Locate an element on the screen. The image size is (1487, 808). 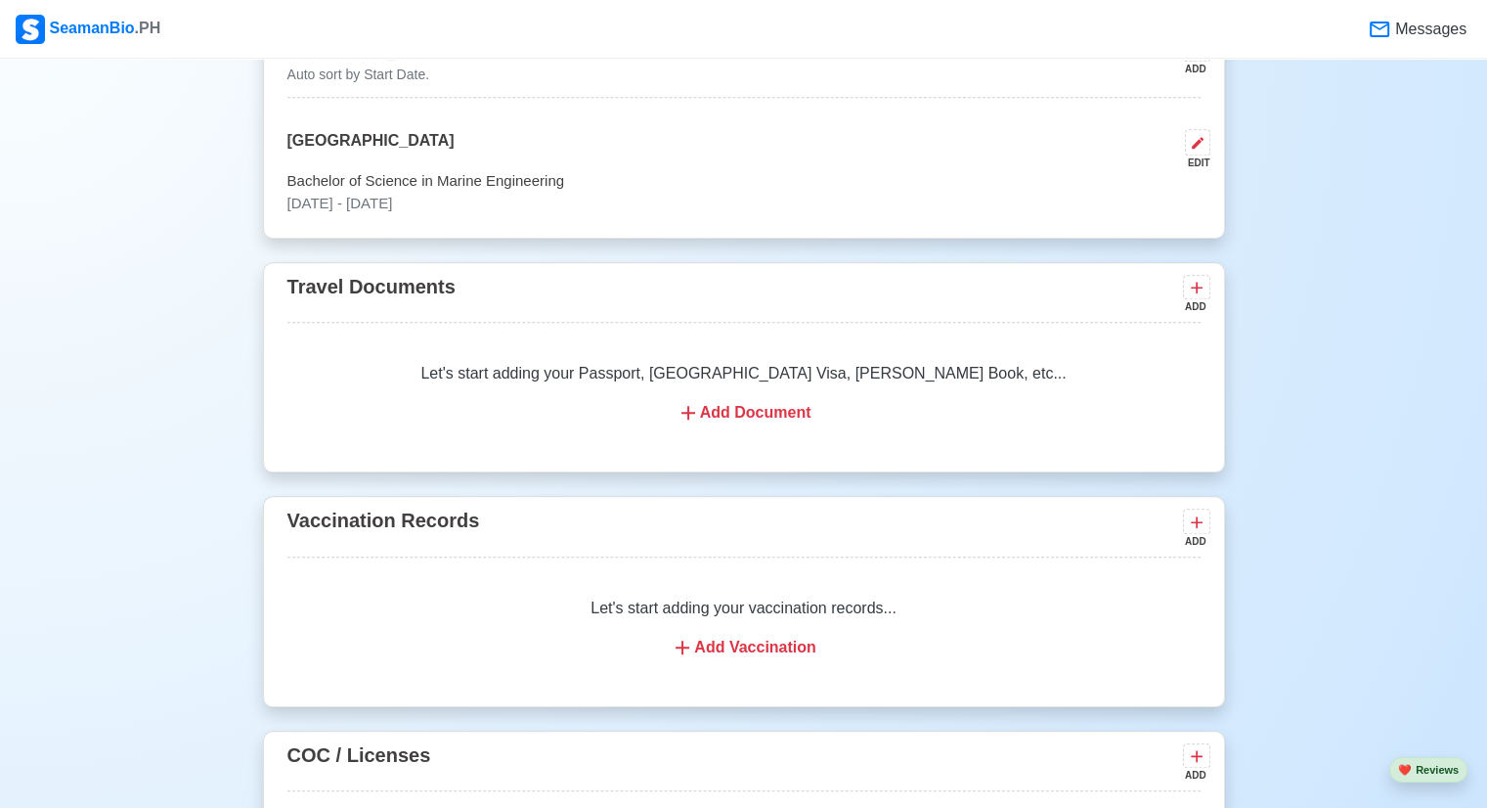
span: Travel Documents is located at coordinates (372, 287).